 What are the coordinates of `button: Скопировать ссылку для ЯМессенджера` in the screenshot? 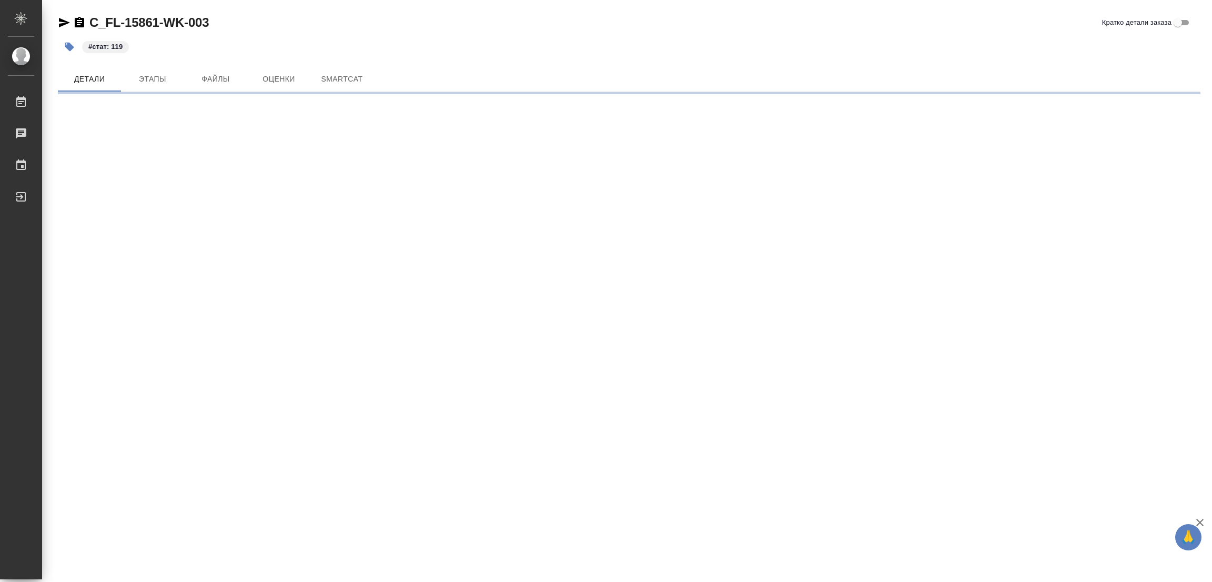 It's located at (64, 23).